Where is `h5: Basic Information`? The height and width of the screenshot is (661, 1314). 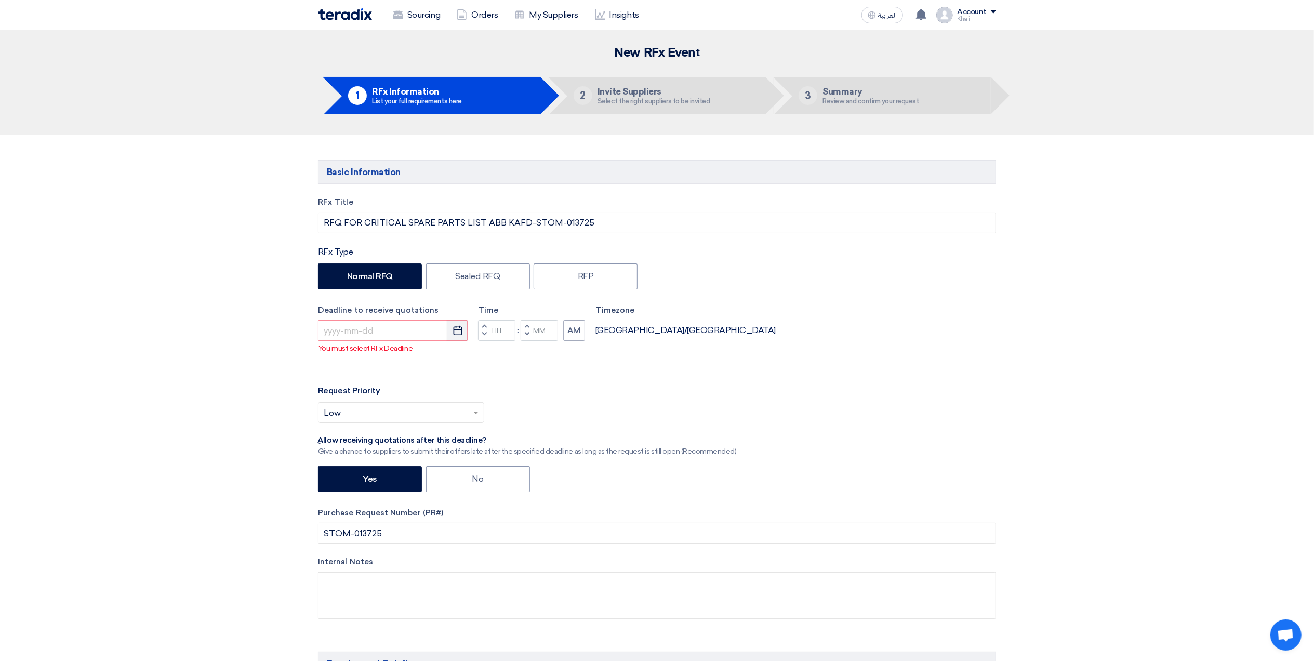 h5: Basic Information is located at coordinates (657, 172).